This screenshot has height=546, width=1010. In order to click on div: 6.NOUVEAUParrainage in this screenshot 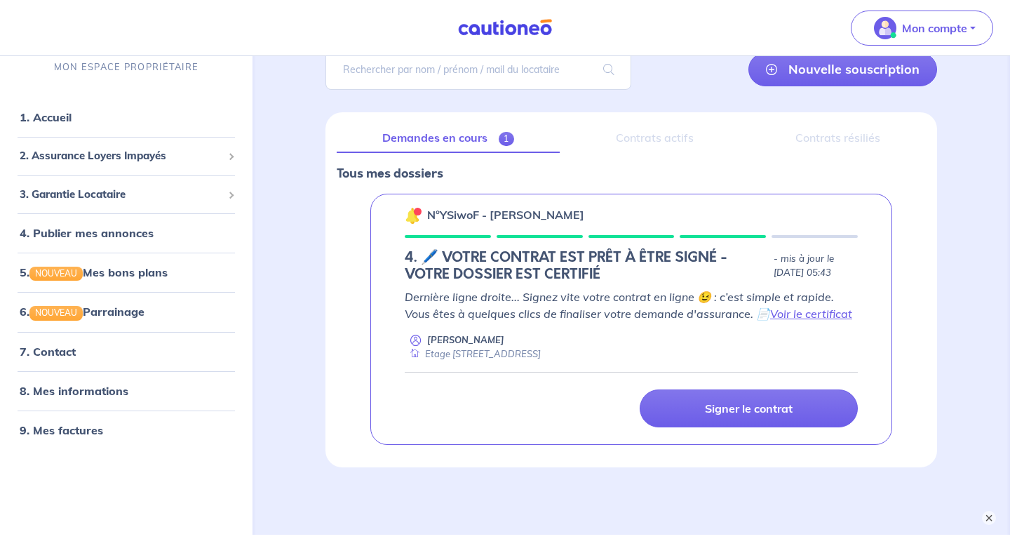, I will do `click(126, 311)`.